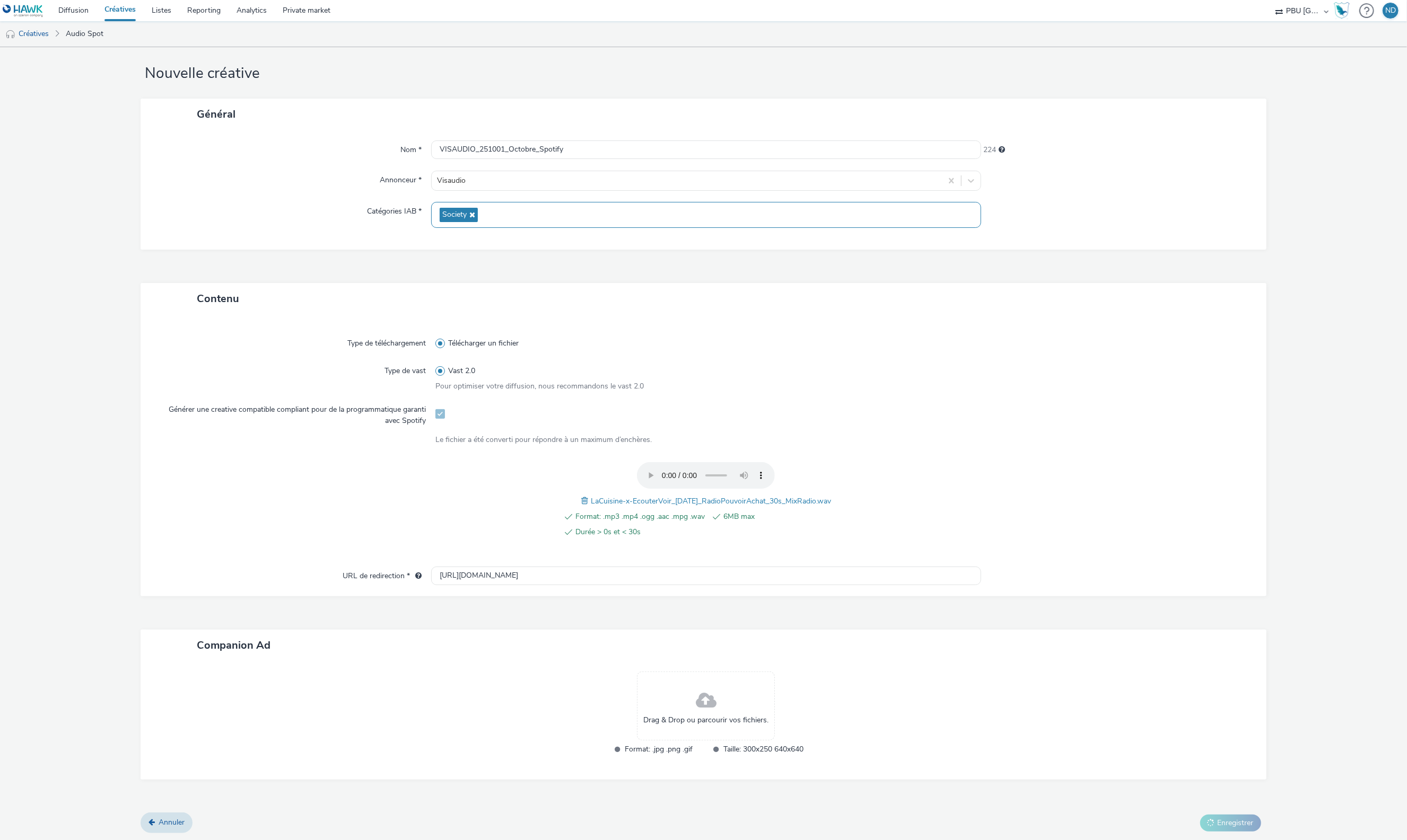 This screenshot has height=840, width=1407. What do you see at coordinates (411, 148) in the screenshot?
I see `label: Nom *` at bounding box center [411, 148].